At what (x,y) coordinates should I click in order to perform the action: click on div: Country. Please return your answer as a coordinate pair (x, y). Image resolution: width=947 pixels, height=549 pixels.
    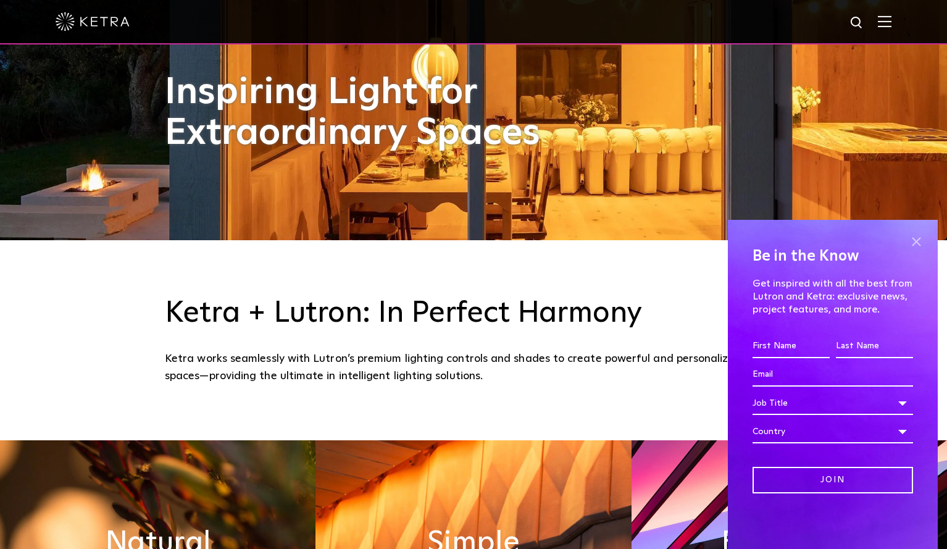
    Looking at the image, I should click on (833, 431).